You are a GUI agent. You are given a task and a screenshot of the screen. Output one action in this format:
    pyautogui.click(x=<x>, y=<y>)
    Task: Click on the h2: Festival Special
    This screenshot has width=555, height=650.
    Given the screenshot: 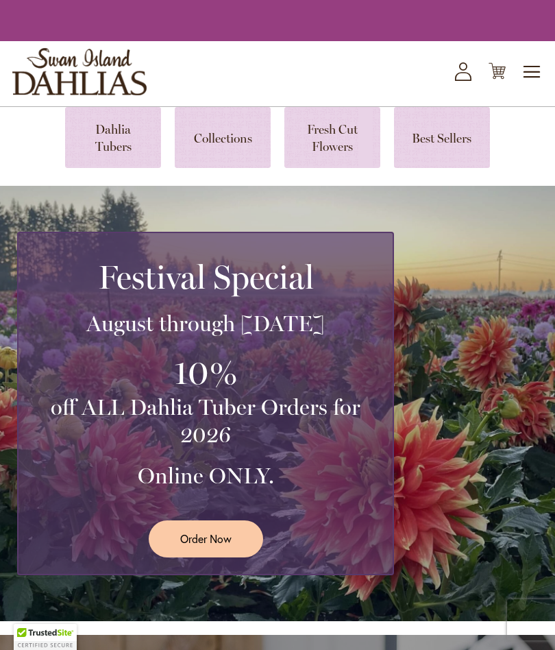 What is the action you would take?
    pyautogui.click(x=206, y=277)
    